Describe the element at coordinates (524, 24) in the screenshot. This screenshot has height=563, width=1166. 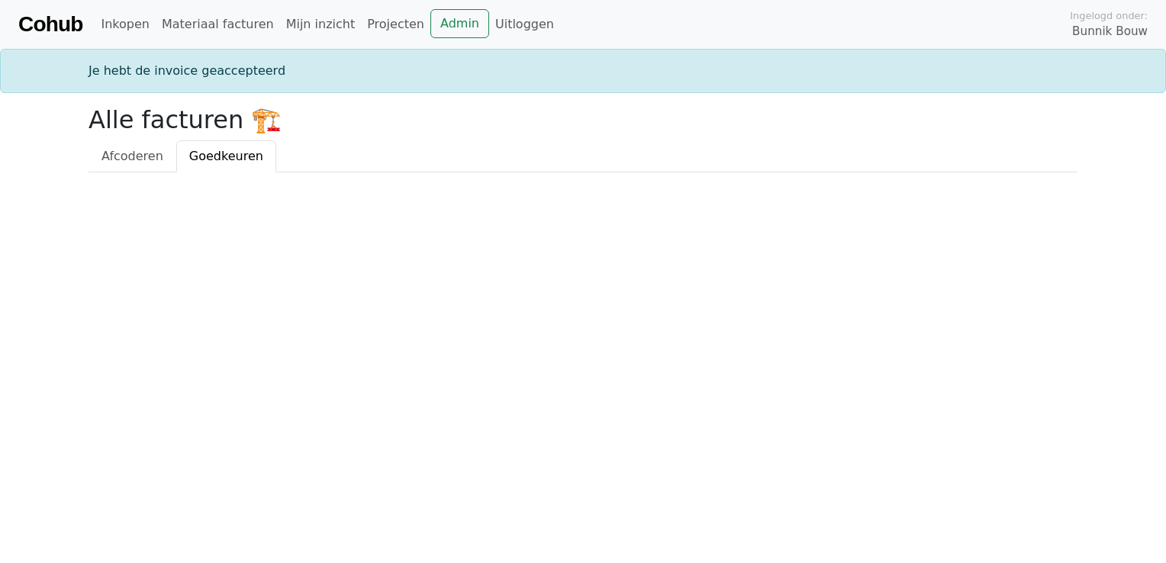
I see `a: Uitloggen` at that location.